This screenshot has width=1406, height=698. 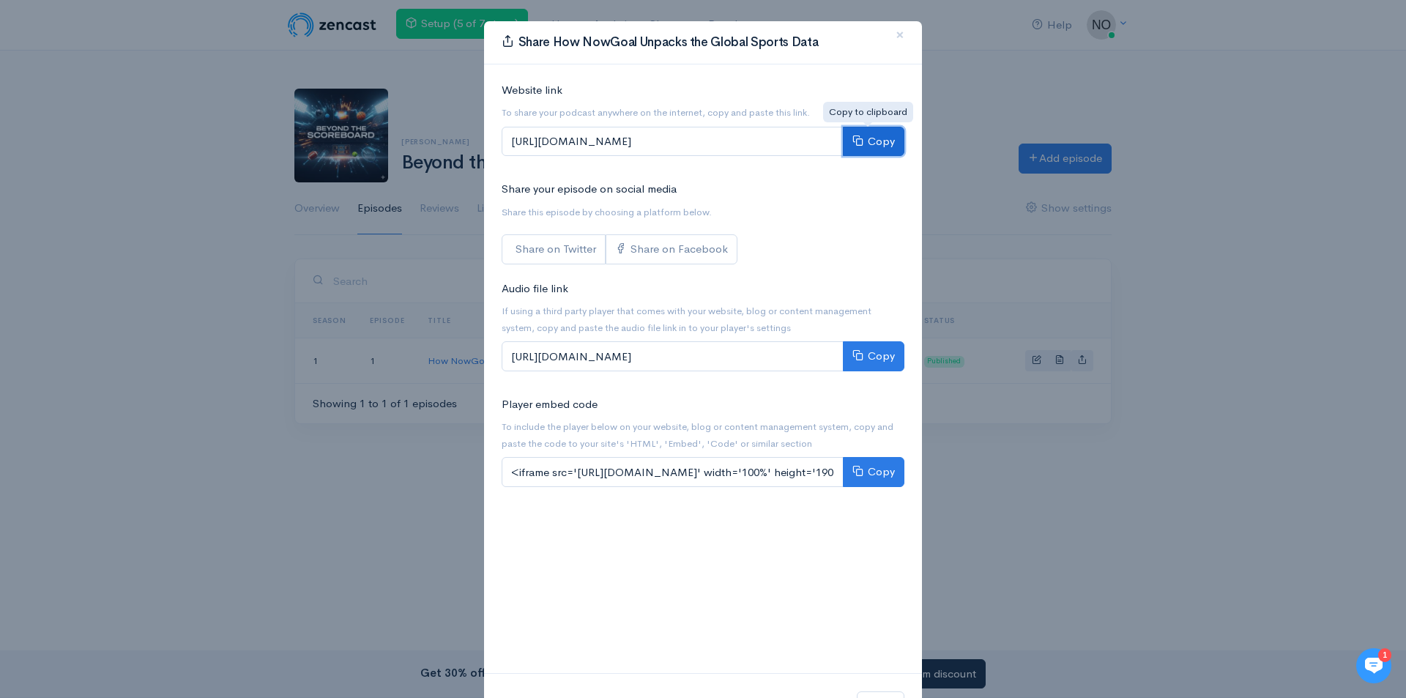 I want to click on a: Share on Facebook, so click(x=672, y=249).